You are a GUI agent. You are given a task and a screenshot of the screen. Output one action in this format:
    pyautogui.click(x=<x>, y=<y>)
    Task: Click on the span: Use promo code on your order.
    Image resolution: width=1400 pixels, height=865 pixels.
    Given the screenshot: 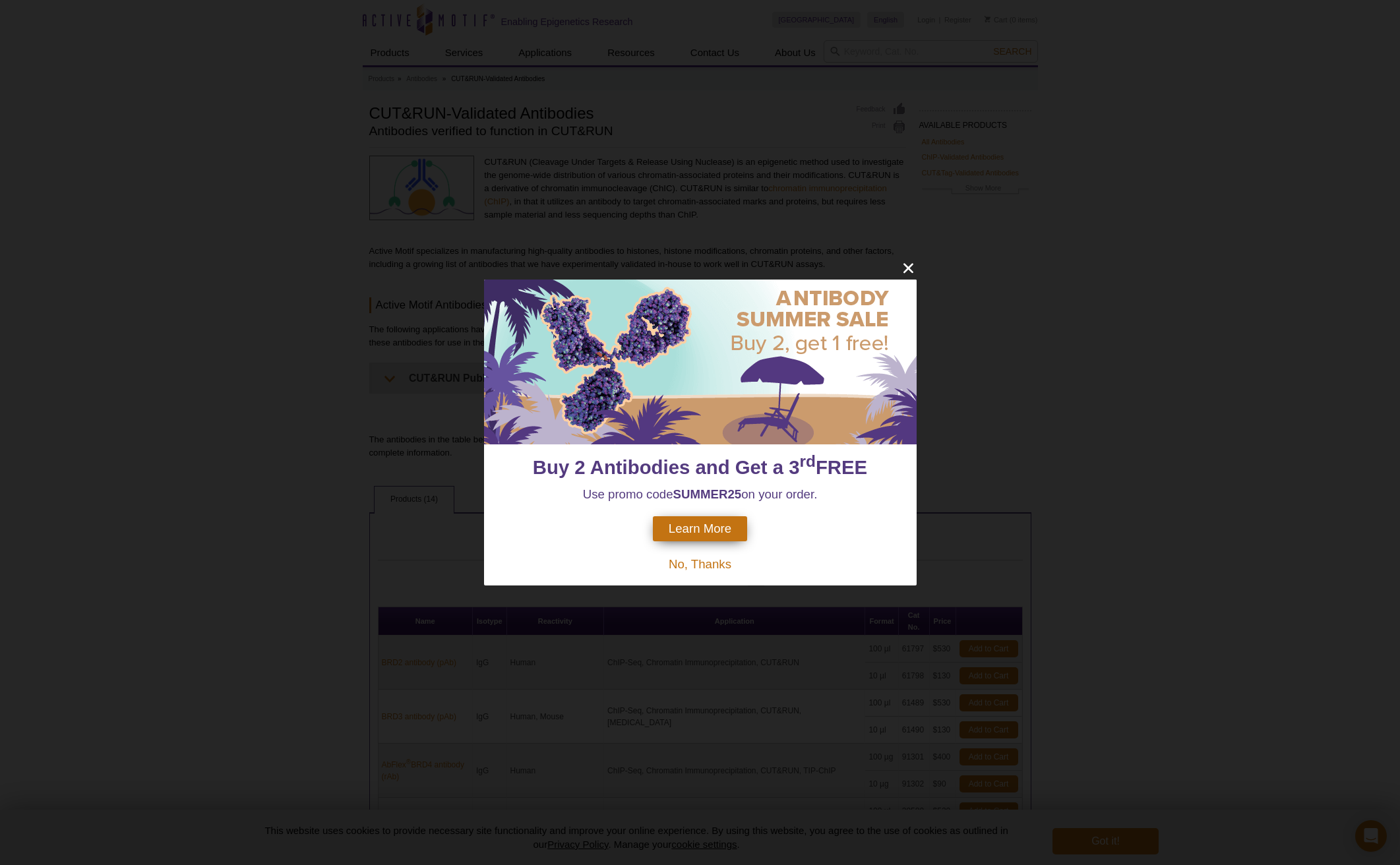 What is the action you would take?
    pyautogui.click(x=700, y=493)
    